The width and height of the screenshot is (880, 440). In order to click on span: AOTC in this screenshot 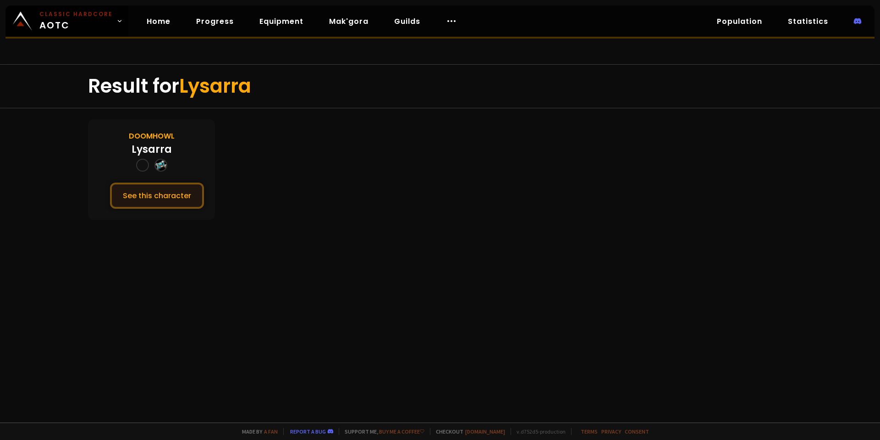, I will do `click(76, 21)`.